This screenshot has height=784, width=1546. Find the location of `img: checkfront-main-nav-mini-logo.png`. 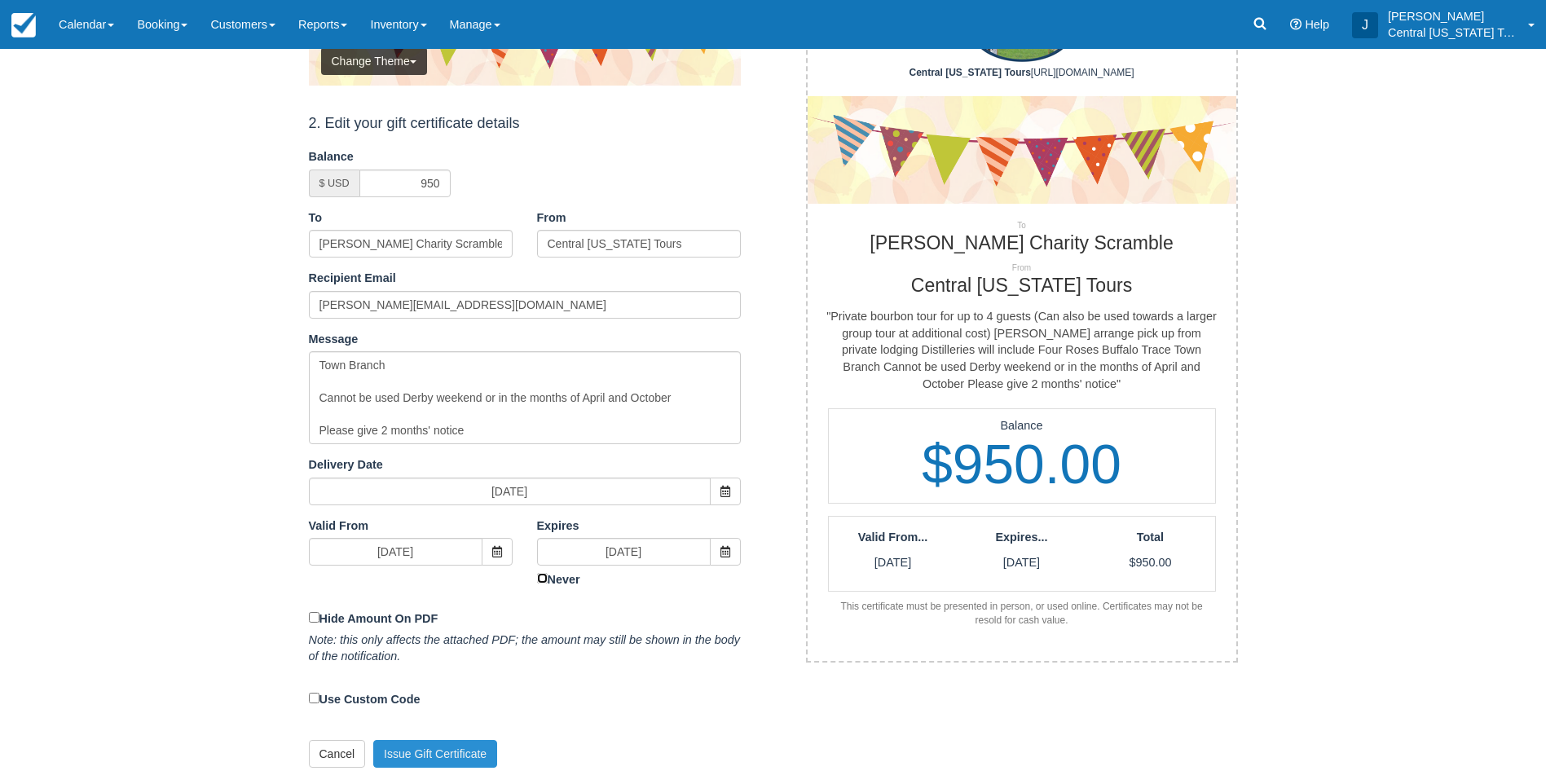

img: checkfront-main-nav-mini-logo.png is located at coordinates (24, 26).